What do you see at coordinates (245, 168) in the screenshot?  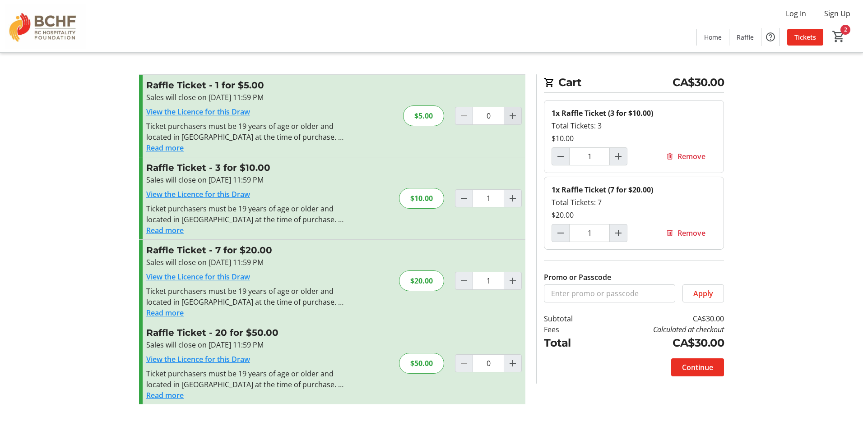 I see `h3: Raffle Ticket - 3 for $10.00` at bounding box center [245, 168].